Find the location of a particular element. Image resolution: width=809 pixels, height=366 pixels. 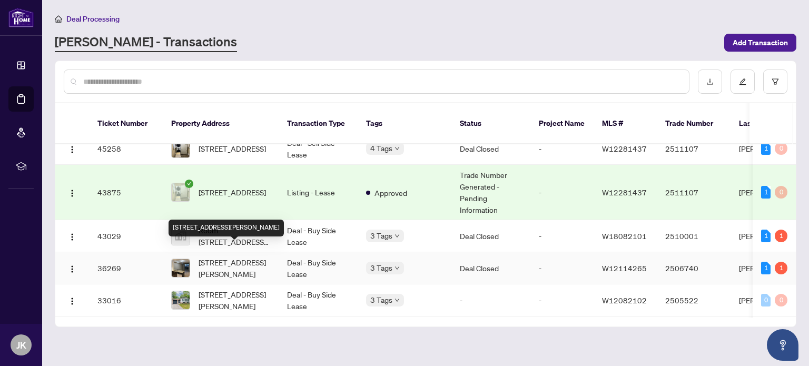

span: W12114265 is located at coordinates (624, 268).